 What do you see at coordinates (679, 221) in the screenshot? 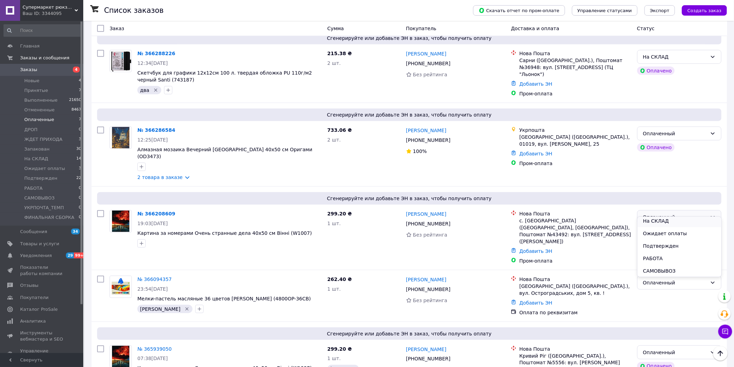
I see `li: На СКЛАД` at bounding box center [679, 221].